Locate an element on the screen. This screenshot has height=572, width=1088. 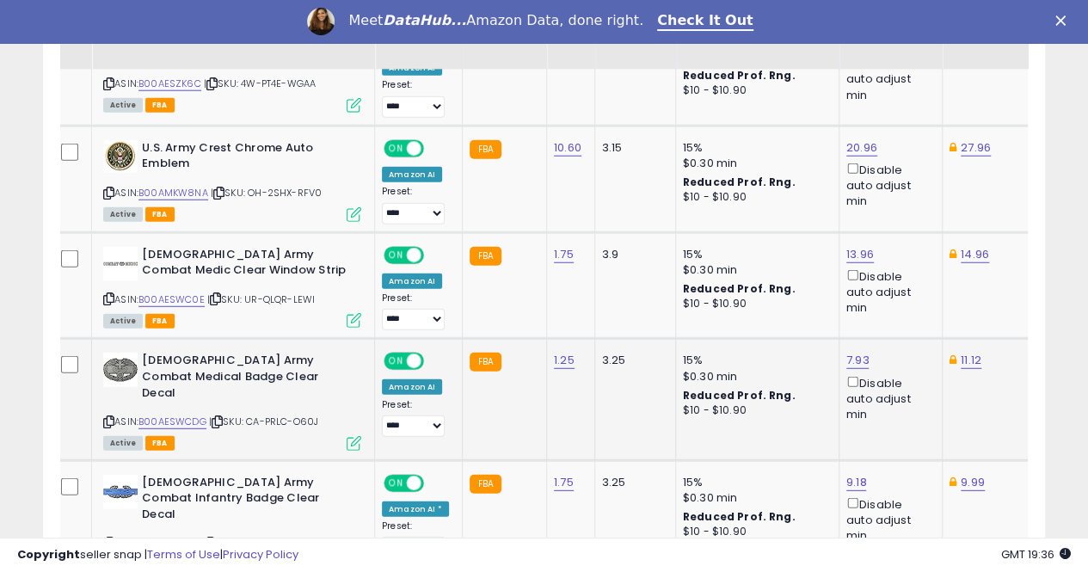
b: U.S. Army Crest Chrome Auto Emblem is located at coordinates (246, 158).